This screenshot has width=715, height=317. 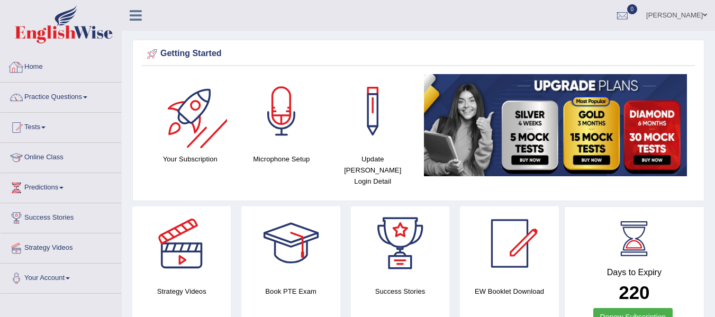 What do you see at coordinates (61, 66) in the screenshot?
I see `a: Home` at bounding box center [61, 66].